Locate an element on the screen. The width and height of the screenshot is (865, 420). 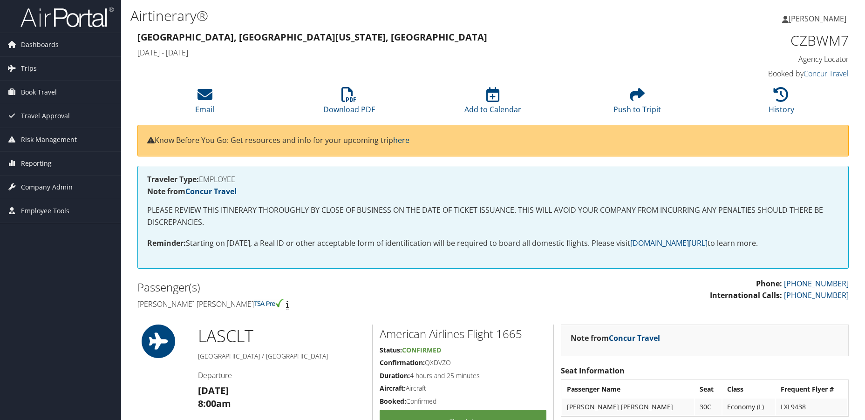
span: Trips is located at coordinates (29, 68).